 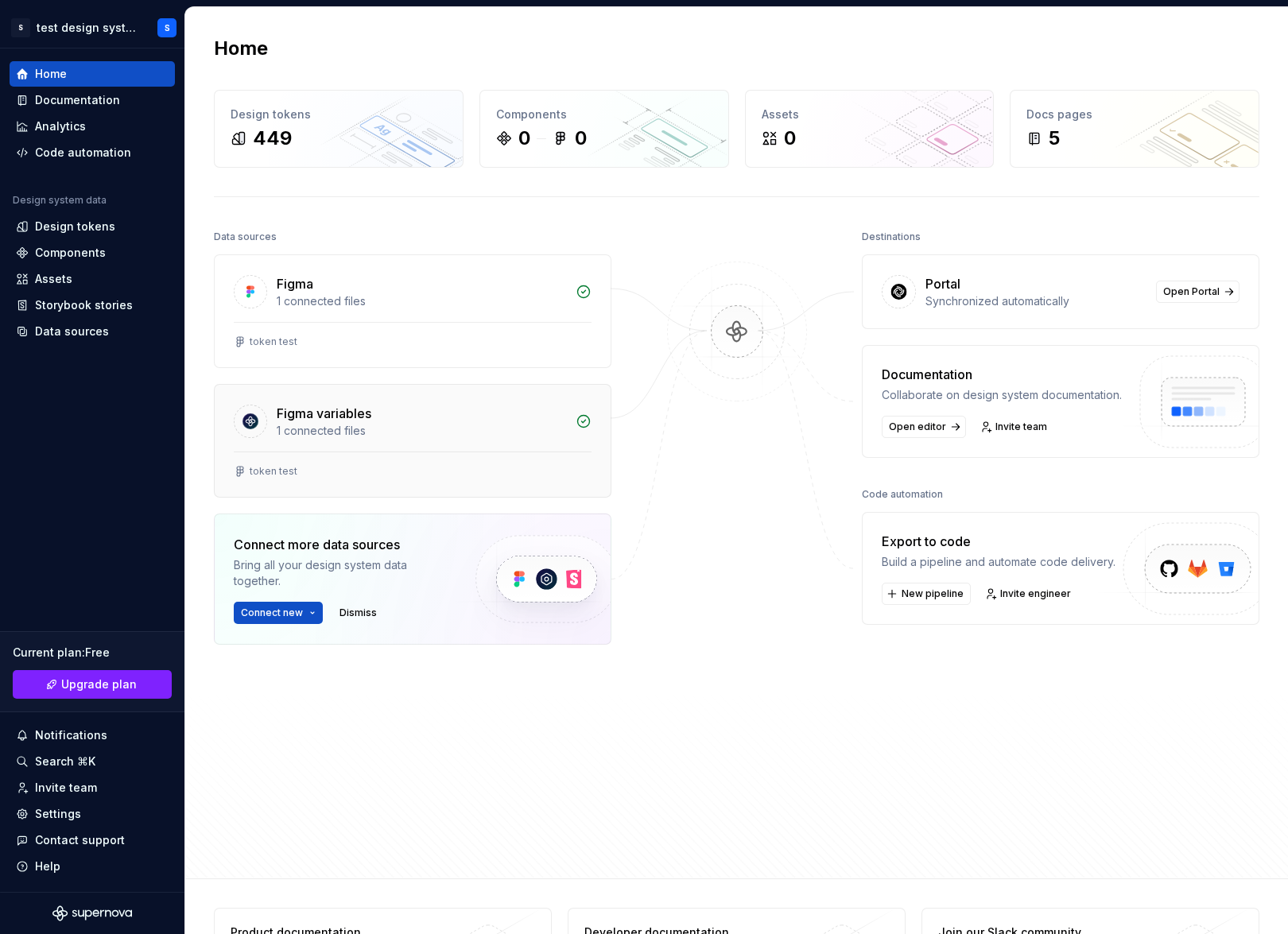 What do you see at coordinates (272, 613) in the screenshot?
I see `span: Connect new` at bounding box center [272, 613].